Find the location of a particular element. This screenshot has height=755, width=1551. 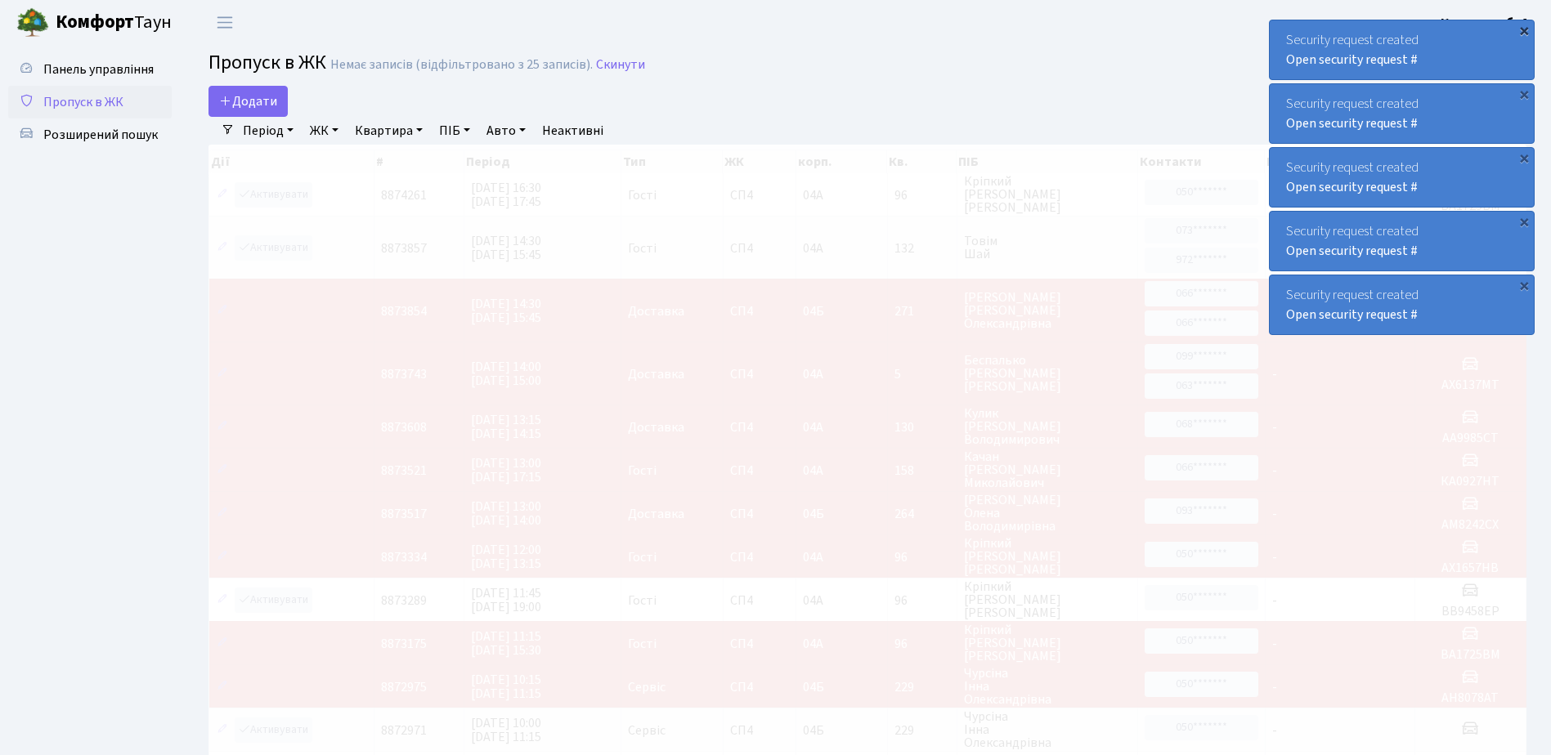

a: Додати is located at coordinates (248, 101).